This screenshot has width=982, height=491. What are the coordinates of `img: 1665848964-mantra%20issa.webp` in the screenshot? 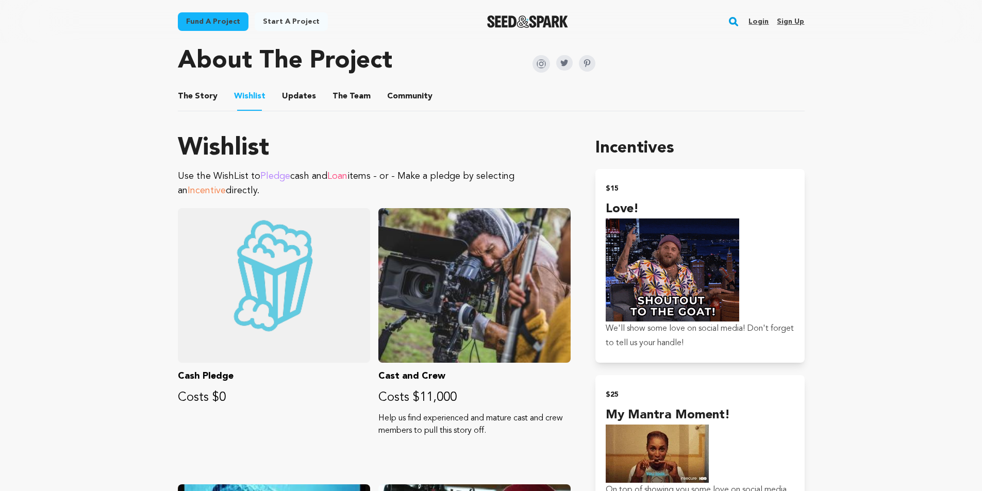 It's located at (657, 453).